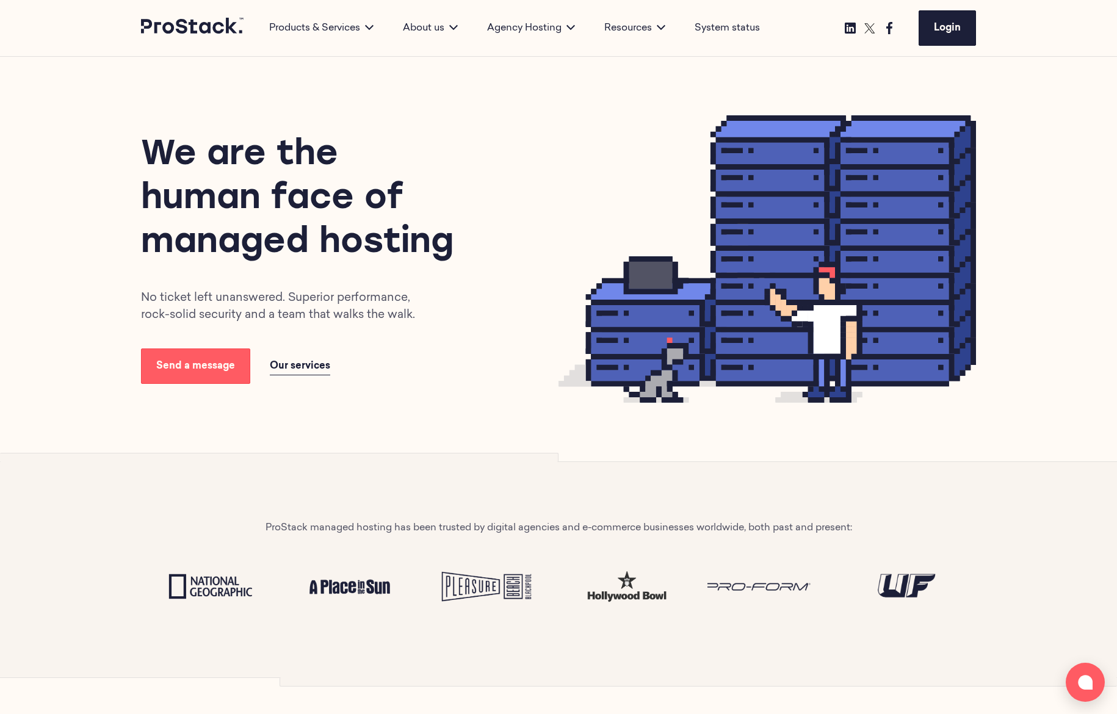  I want to click on span: Login, so click(948, 28).